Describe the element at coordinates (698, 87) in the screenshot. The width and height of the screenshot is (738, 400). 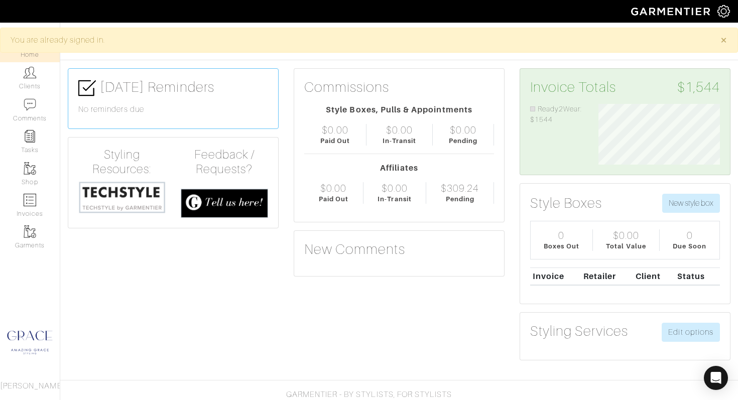
I see `span: $1,544` at that location.